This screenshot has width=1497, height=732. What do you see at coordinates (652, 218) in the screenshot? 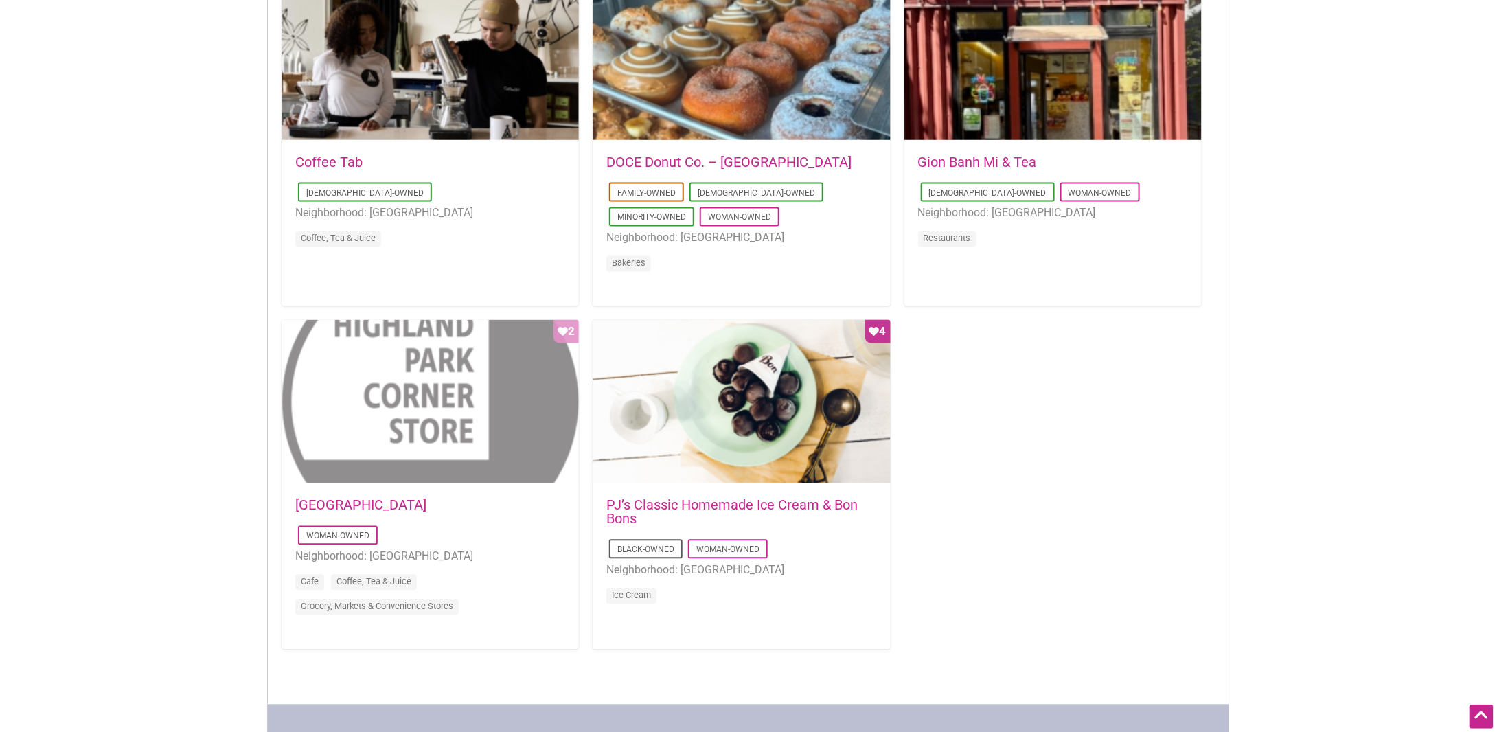
I see `a: Minority-Owned` at bounding box center [652, 218].